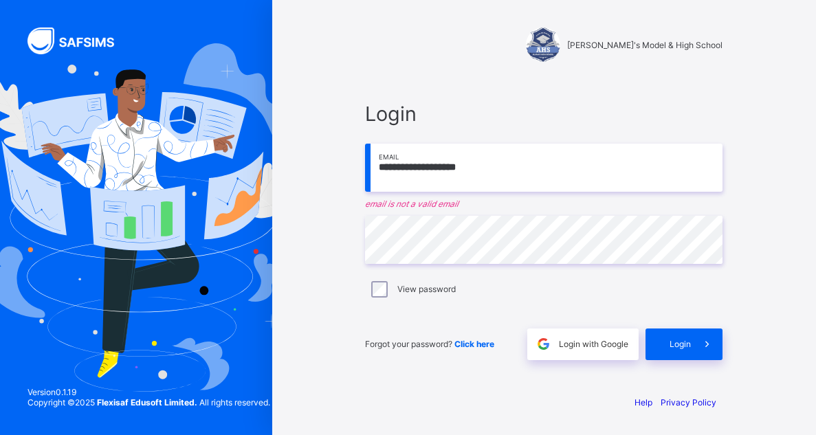  Describe the element at coordinates (147, 402) in the screenshot. I see `strong: Flexisaf Edusoft Limited.` at that location.